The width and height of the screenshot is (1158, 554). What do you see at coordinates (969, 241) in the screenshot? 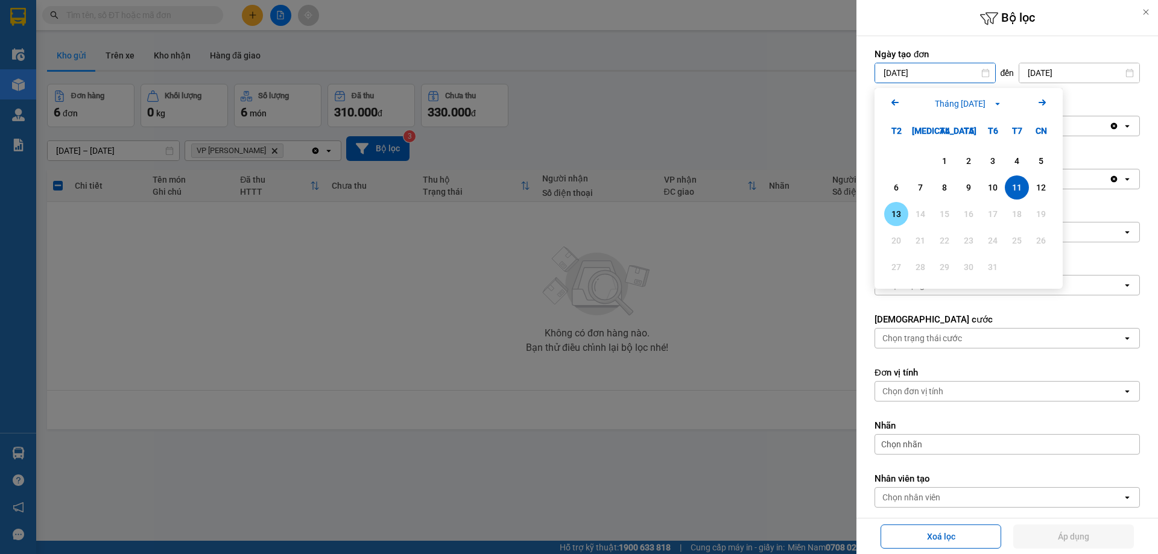
I see `div: Not available. Thứ Năm, tháng 10 23 2025.` at bounding box center [969, 241].